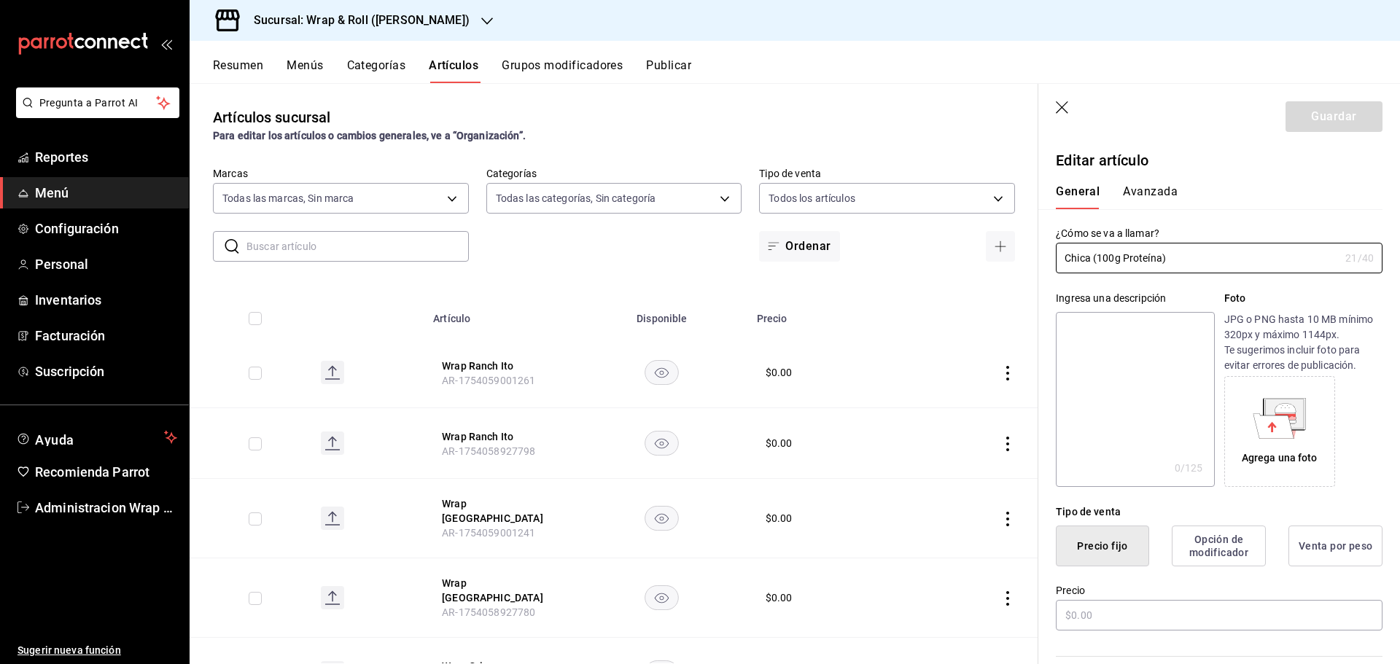 The width and height of the screenshot is (1400, 664). Describe the element at coordinates (106, 507) in the screenshot. I see `span: Administracion Wrap N Roll` at that location.